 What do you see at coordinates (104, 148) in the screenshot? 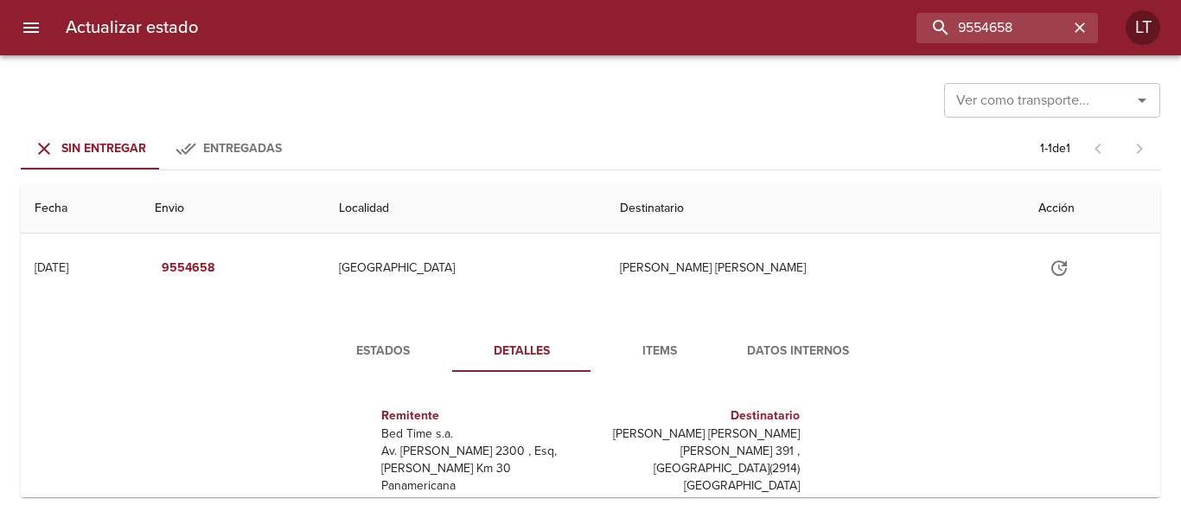
I see `span: Sin Entregar` at bounding box center [104, 148].